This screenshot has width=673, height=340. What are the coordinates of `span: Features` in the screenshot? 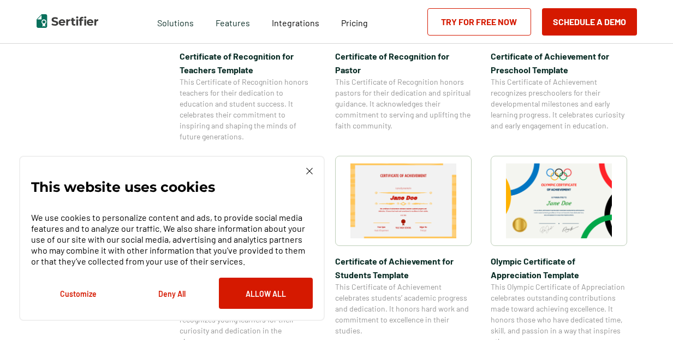 It's located at (233, 21).